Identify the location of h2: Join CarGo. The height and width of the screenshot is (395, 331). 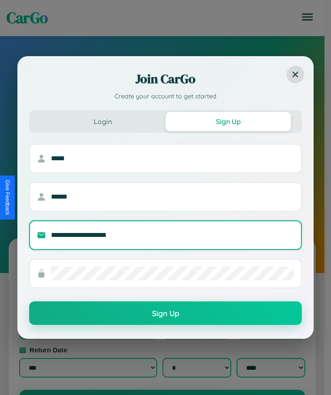
(166, 79).